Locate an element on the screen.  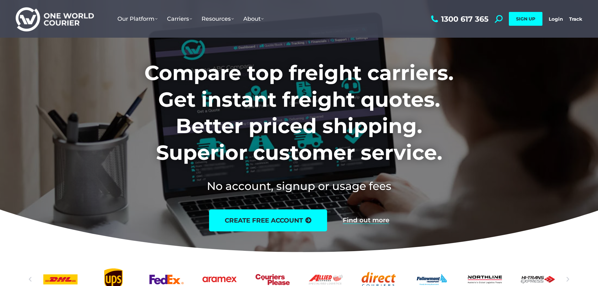
a: SIGN UP is located at coordinates (526, 19).